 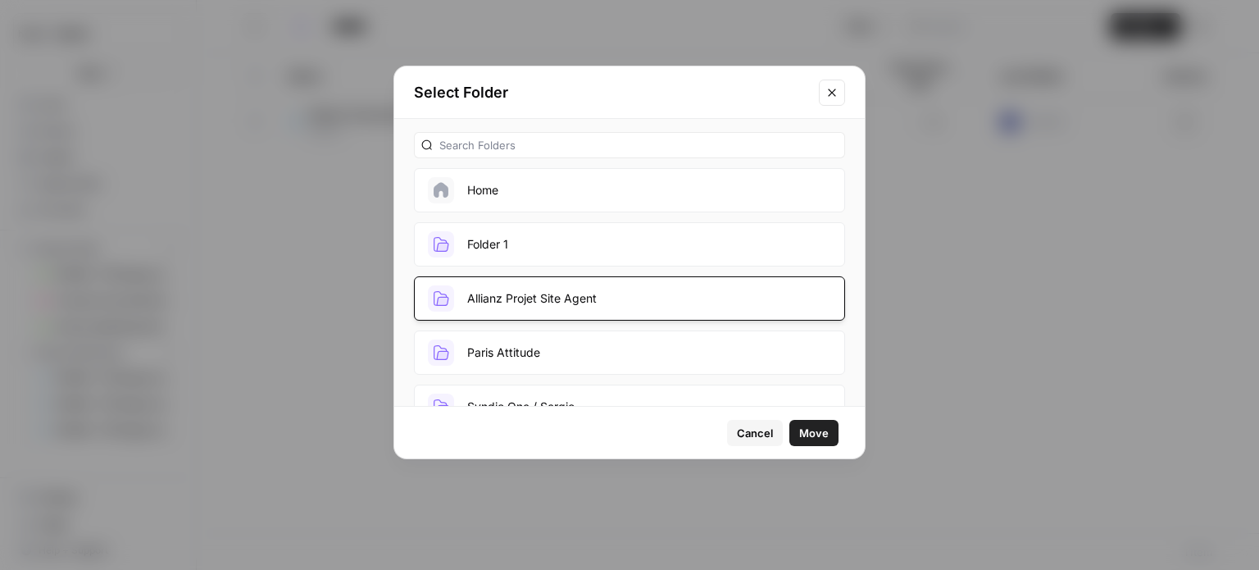 I want to click on span: Move, so click(x=814, y=433).